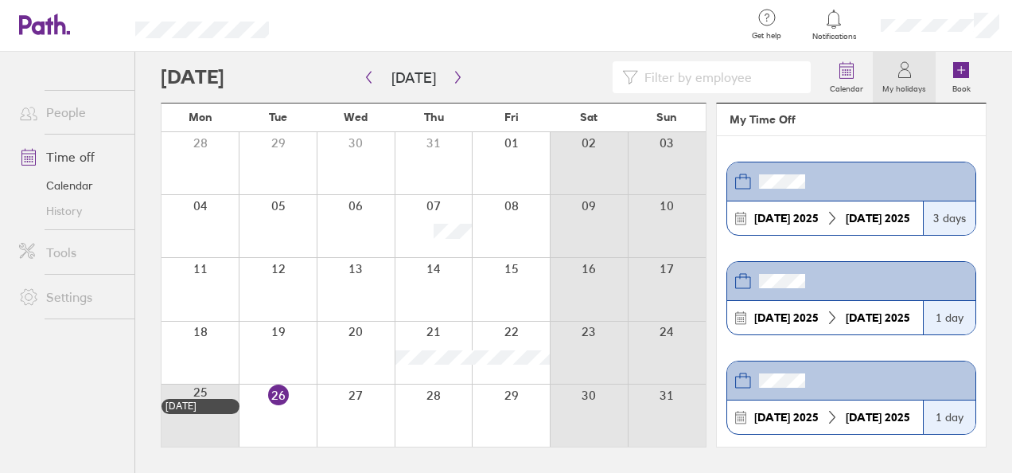 This screenshot has width=1012, height=473. Describe the element at coordinates (904, 77) in the screenshot. I see `a: My holidays` at that location.